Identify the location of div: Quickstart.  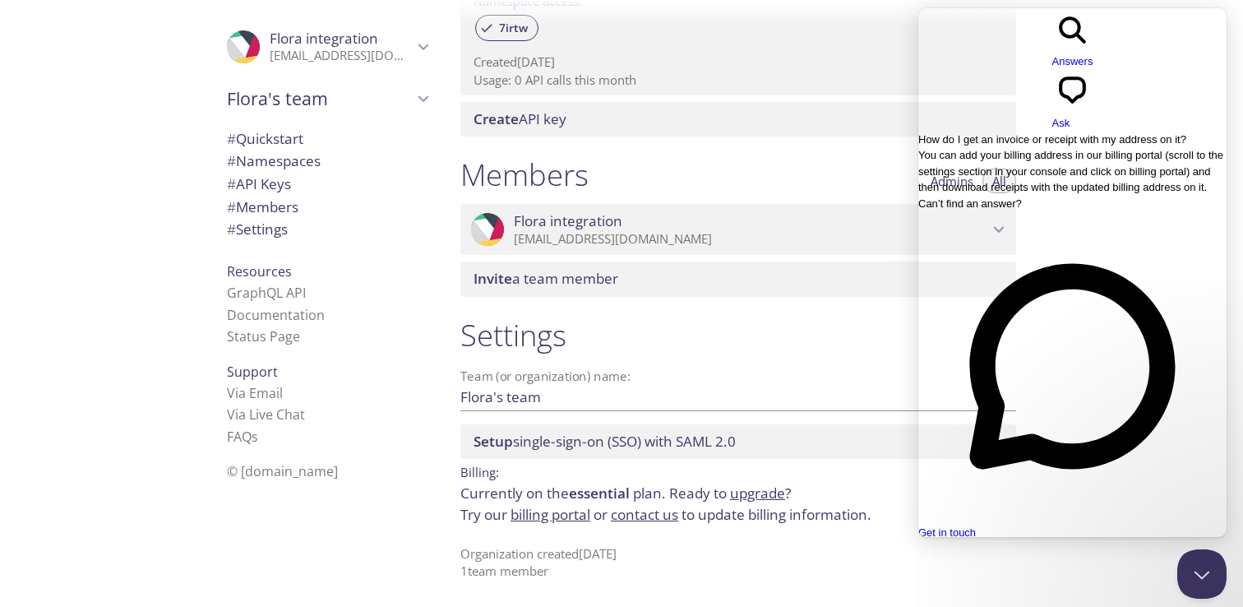
(327, 139).